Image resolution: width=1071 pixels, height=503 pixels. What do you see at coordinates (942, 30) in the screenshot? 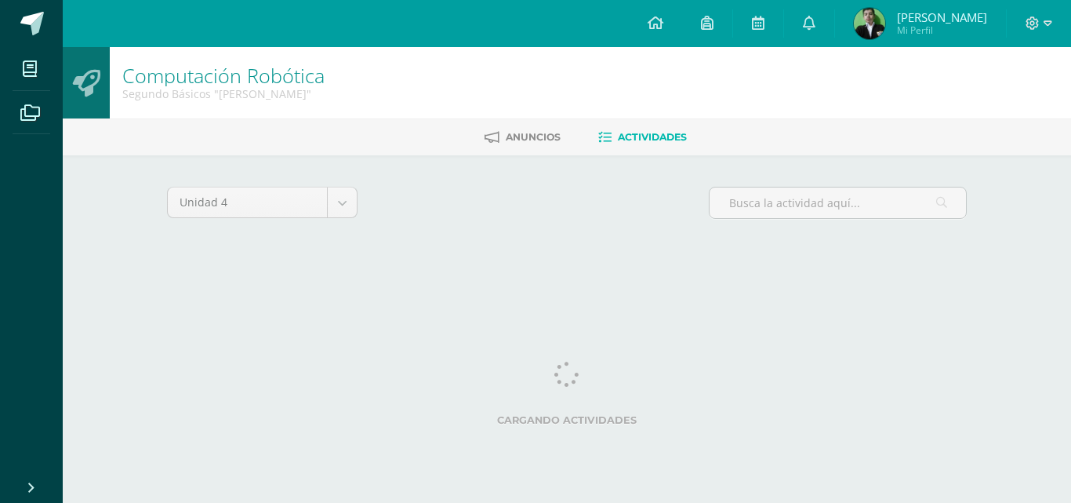
I see `span: Mi Perfil` at bounding box center [942, 30].